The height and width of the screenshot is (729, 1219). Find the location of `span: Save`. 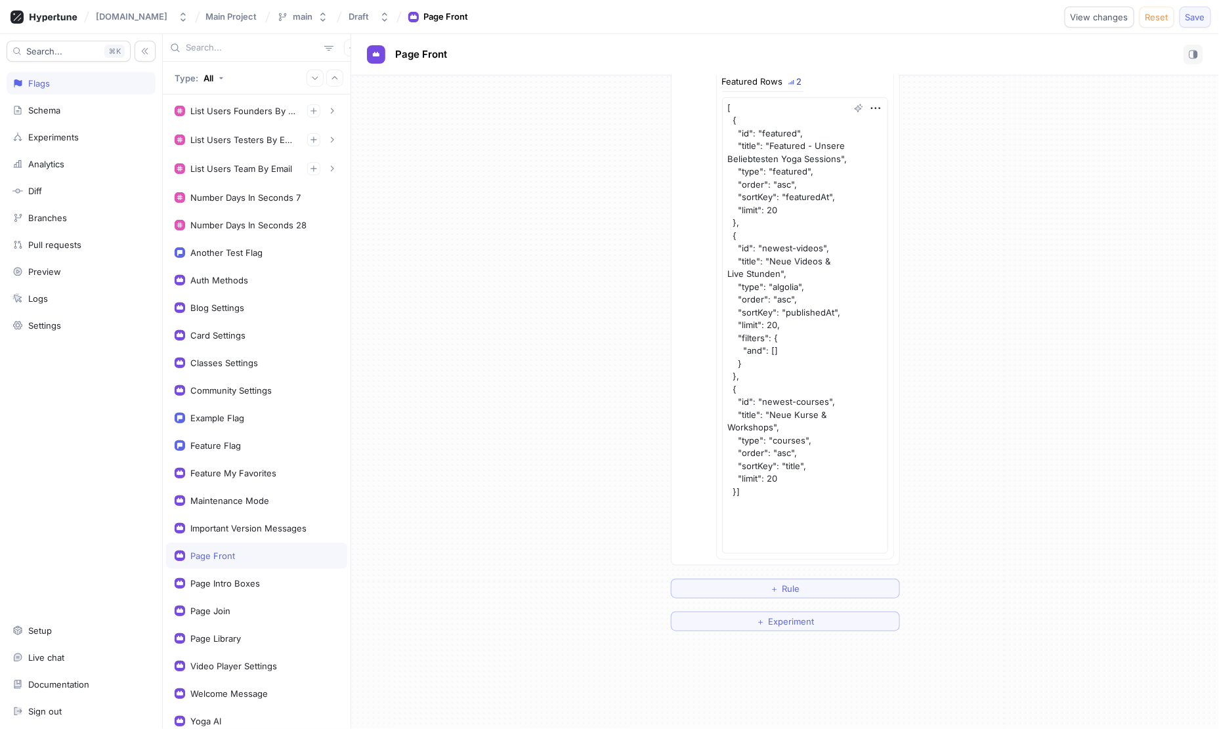

span: Save is located at coordinates (1195, 17).